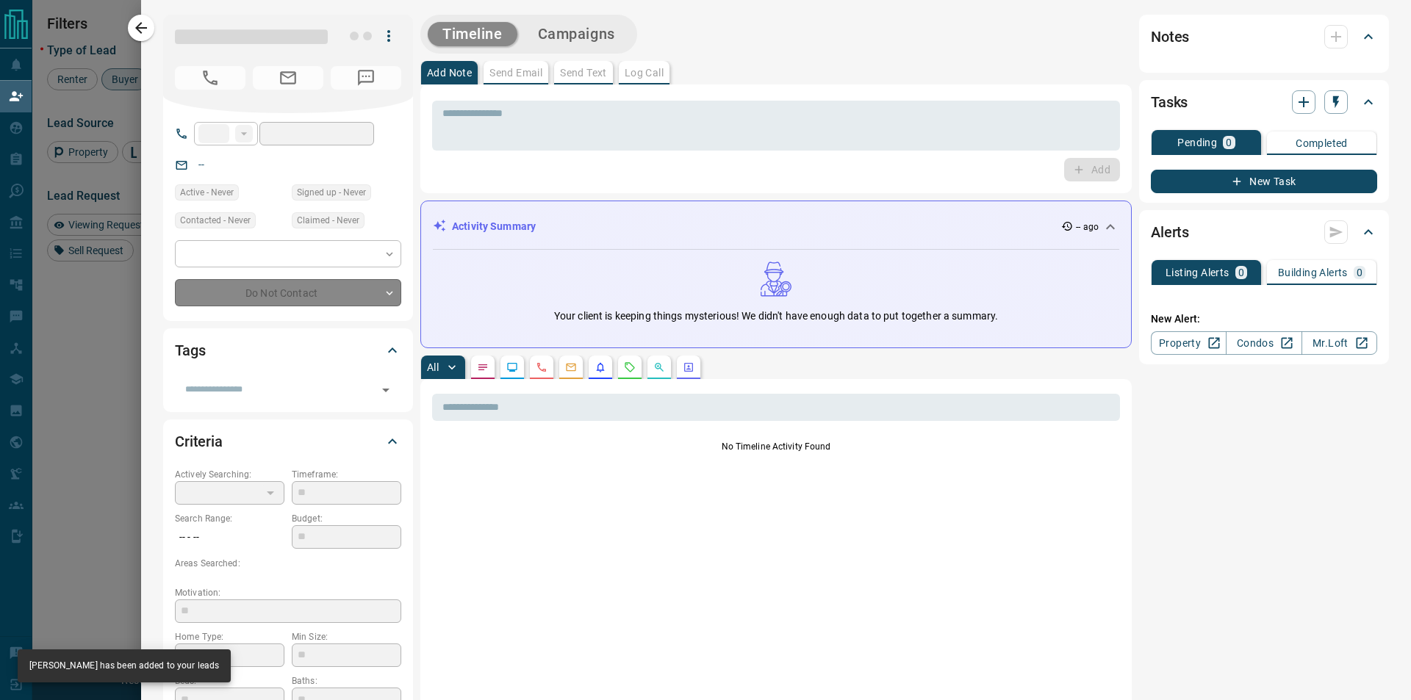 The image size is (1411, 700). What do you see at coordinates (346, 637) in the screenshot?
I see `p: Min Size:` at bounding box center [346, 637].